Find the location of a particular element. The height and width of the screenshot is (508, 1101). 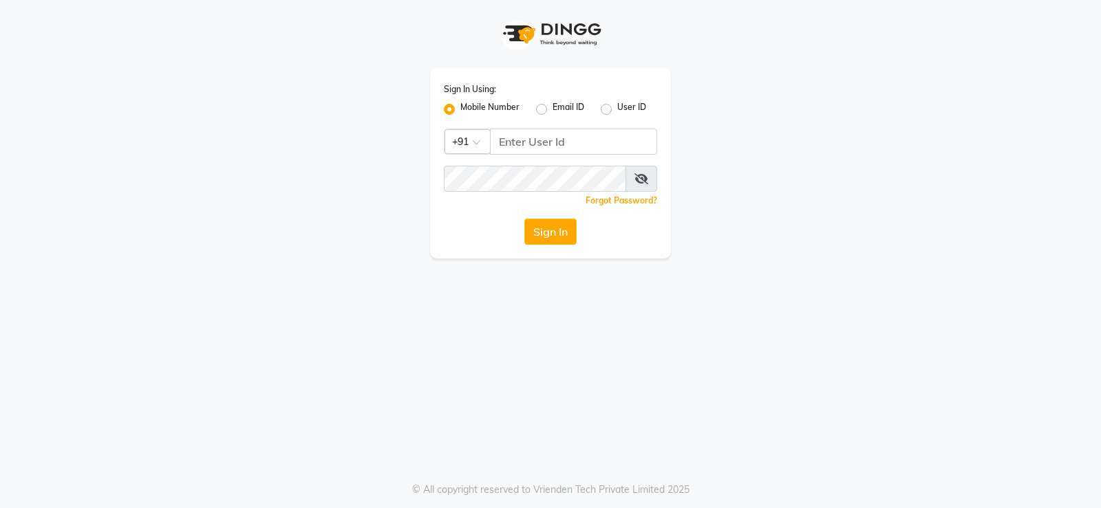

label: Mobile Number is located at coordinates (490, 109).